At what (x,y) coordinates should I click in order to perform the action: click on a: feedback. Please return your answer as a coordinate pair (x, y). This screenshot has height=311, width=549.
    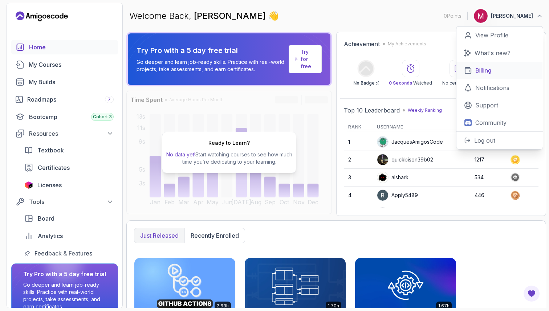
    Looking at the image, I should click on (69, 254).